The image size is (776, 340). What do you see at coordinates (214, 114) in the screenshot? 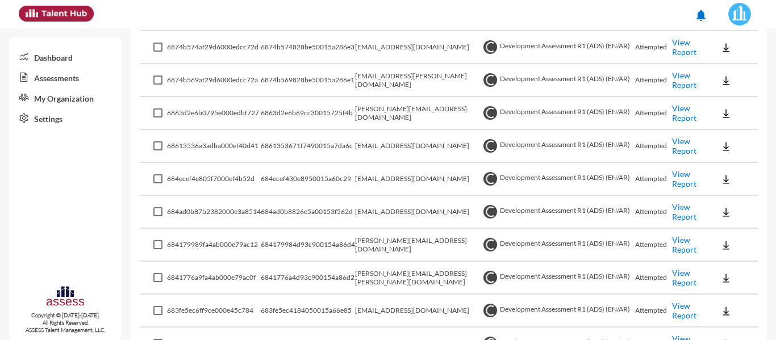
I see `td: 6863d2e6b0795e000edbf727` at bounding box center [214, 114].